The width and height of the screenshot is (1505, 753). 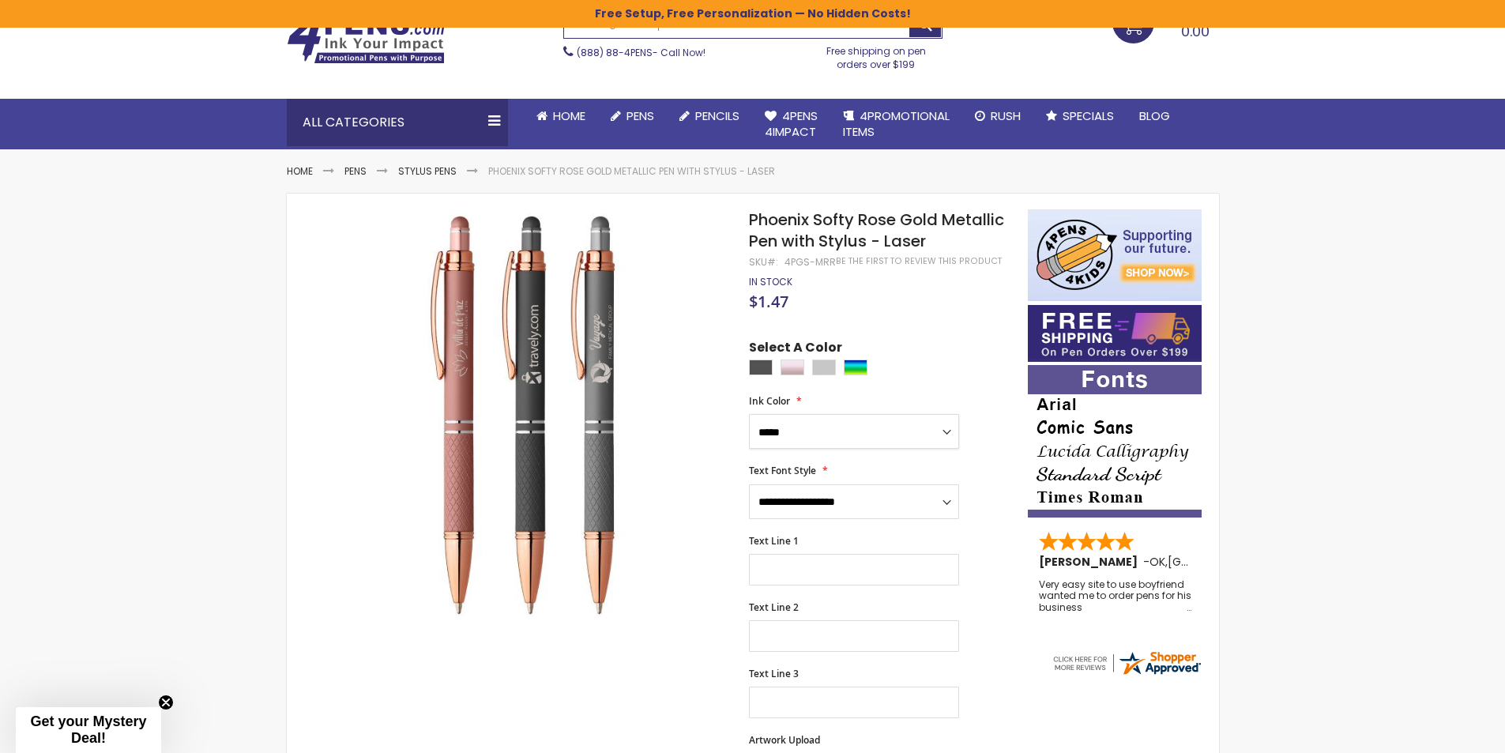 I want to click on span: Ink Color, so click(x=770, y=401).